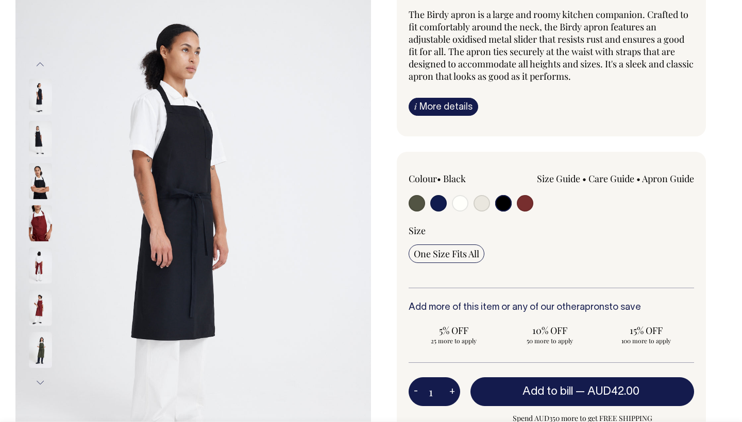 The height and width of the screenshot is (422, 742). I want to click on a: iMore details, so click(443, 107).